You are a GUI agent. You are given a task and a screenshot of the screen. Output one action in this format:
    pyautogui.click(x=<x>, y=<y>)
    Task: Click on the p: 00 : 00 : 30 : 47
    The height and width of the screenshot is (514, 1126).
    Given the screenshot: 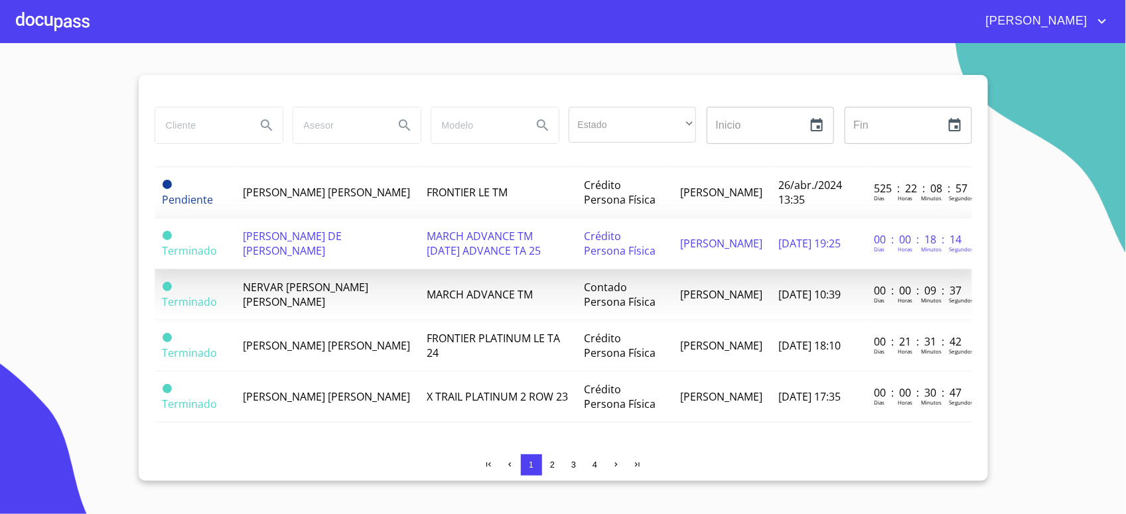 What is the action you would take?
    pyautogui.click(x=918, y=393)
    